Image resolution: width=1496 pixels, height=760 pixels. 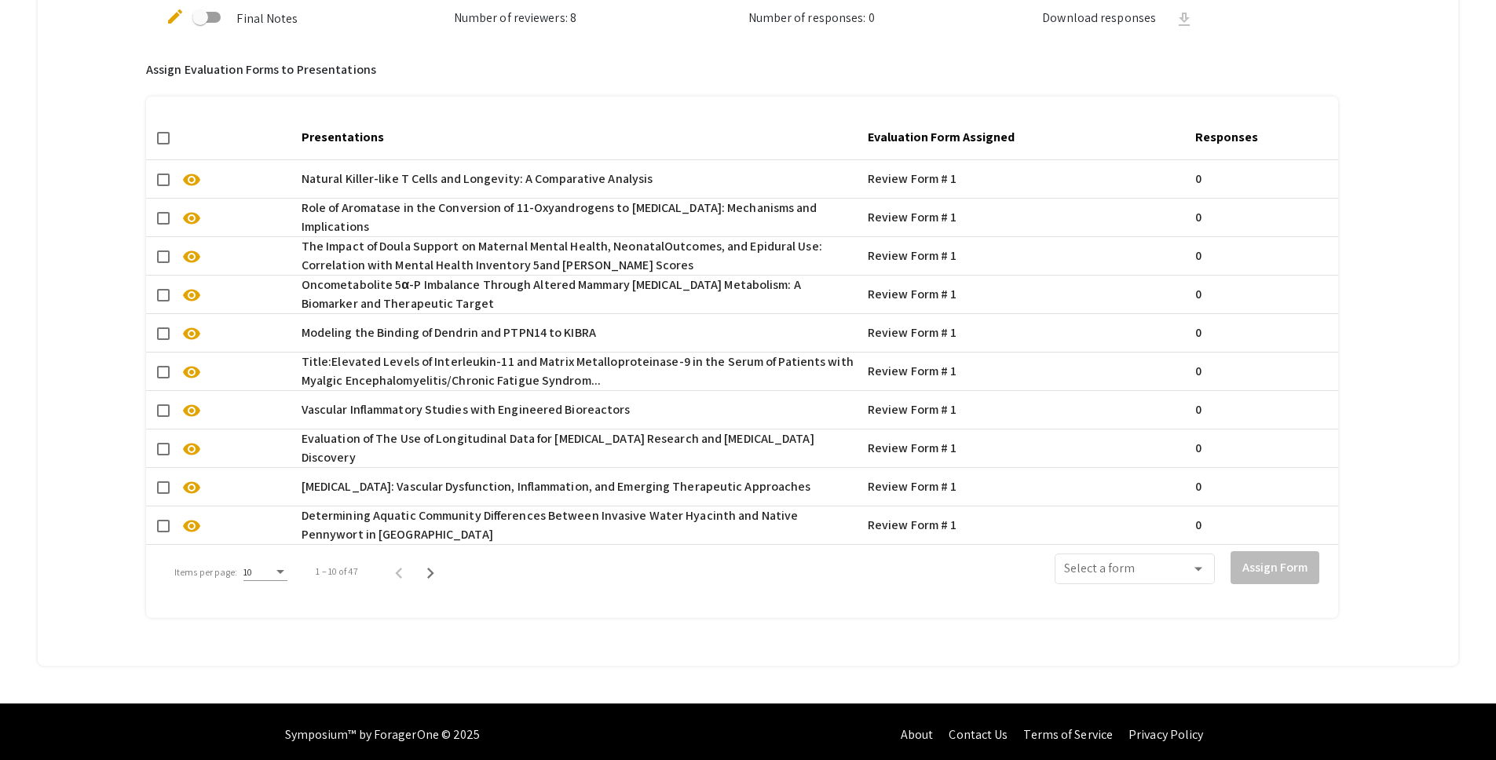 What do you see at coordinates (247, 572) in the screenshot?
I see `span: 10` at bounding box center [247, 572].